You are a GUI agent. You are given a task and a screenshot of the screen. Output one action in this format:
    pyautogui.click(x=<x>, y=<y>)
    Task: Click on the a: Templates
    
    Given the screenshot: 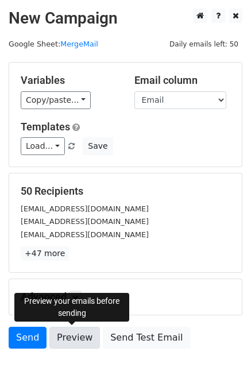 What is the action you would take?
    pyautogui.click(x=45, y=126)
    